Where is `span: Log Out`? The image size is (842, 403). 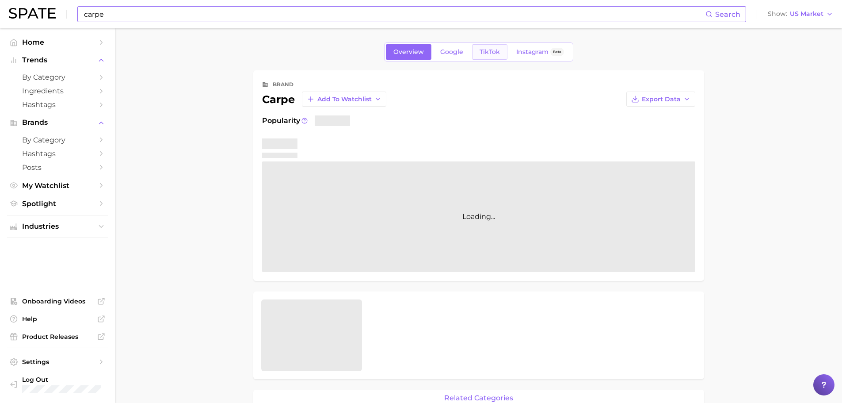 span: Log Out is located at coordinates (61, 379).